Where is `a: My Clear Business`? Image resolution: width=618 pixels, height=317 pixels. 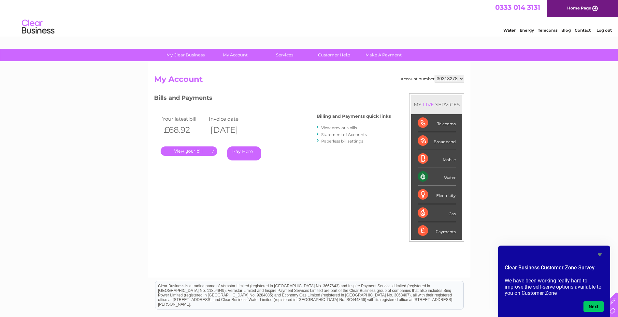 a: My Clear Business is located at coordinates (185, 55).